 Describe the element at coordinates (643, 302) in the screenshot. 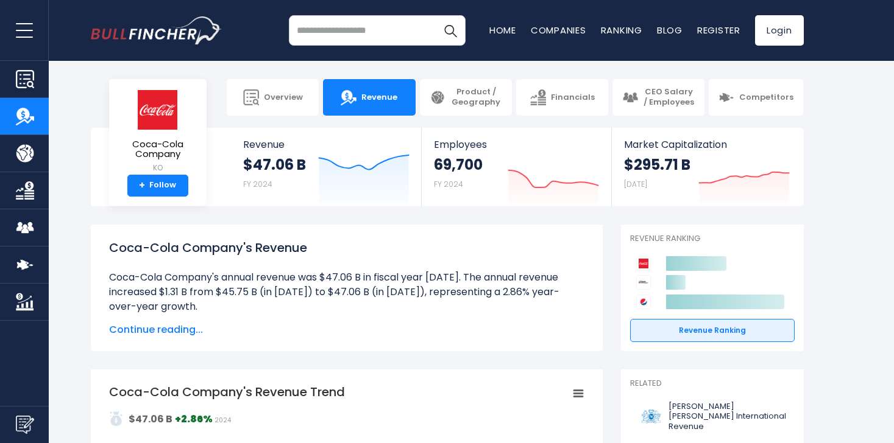

I see `img: PepsiCo competitors logo` at that location.